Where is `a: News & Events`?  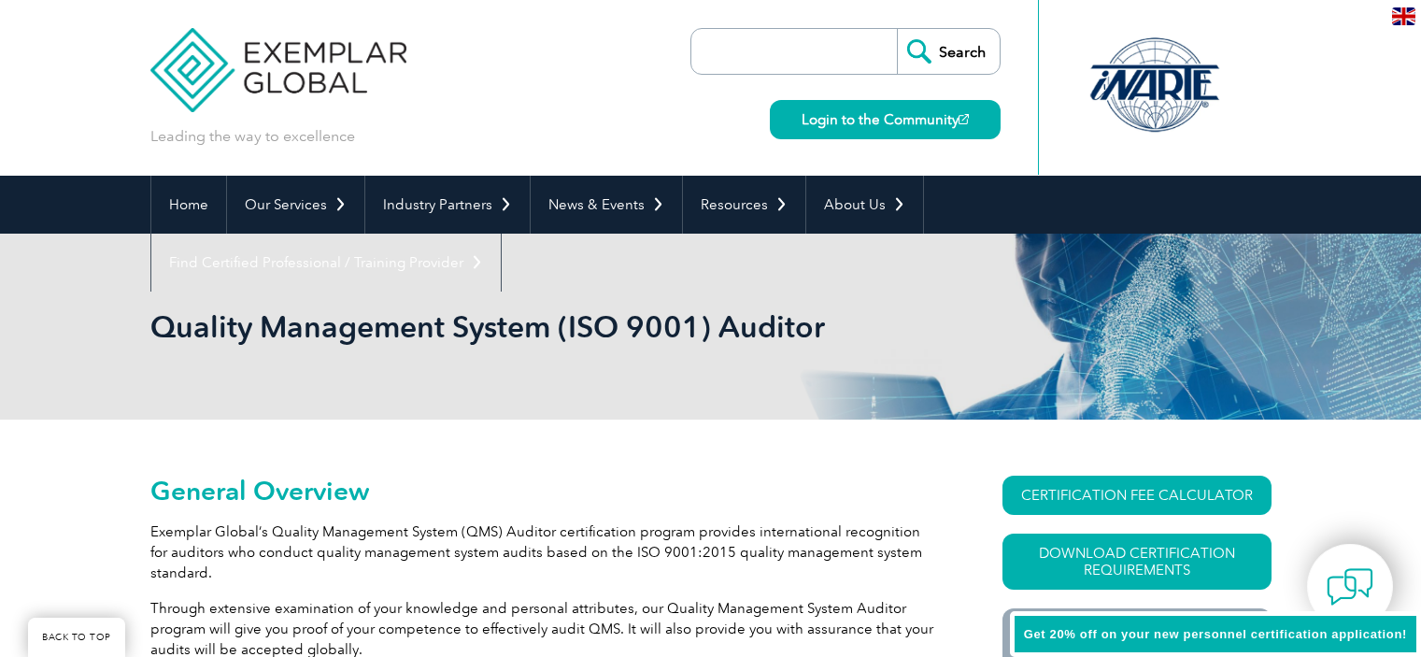
a: News & Events is located at coordinates (606, 205).